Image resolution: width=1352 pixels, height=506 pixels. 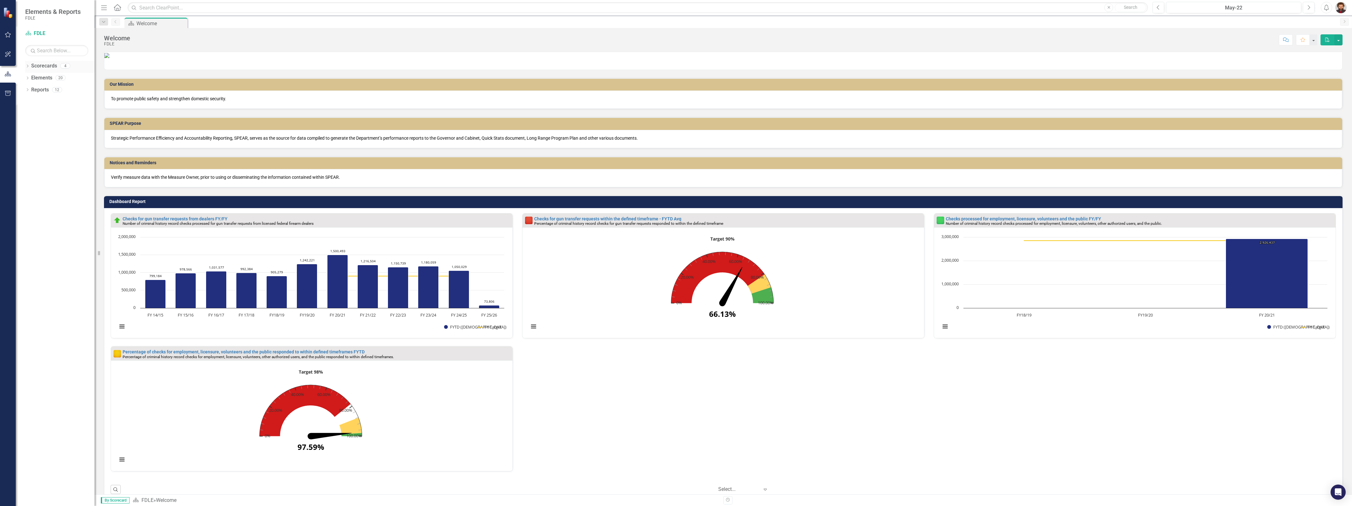 I want to click on path: FY 25/26, 73,806. FYTD (Sum)., so click(x=489, y=306).